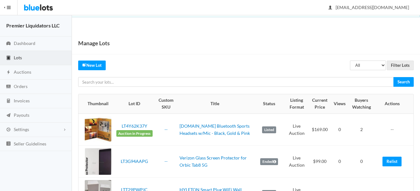 This screenshot has width=420, height=191. Describe the element at coordinates (8, 73) in the screenshot. I see `ion-icon: flash` at that location.